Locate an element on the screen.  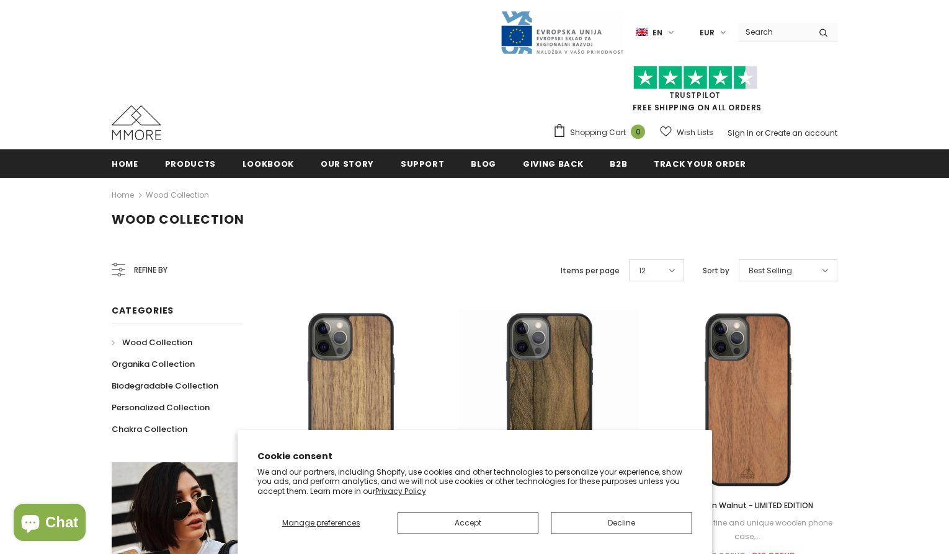
span: Biodegradable Collection is located at coordinates (165, 386).